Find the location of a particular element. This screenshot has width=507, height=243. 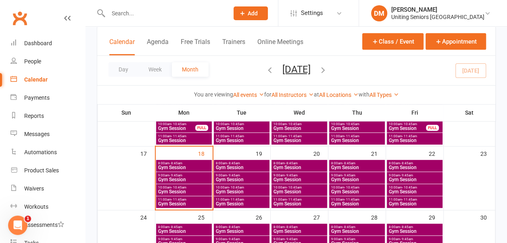

strong: for is located at coordinates (268, 94).